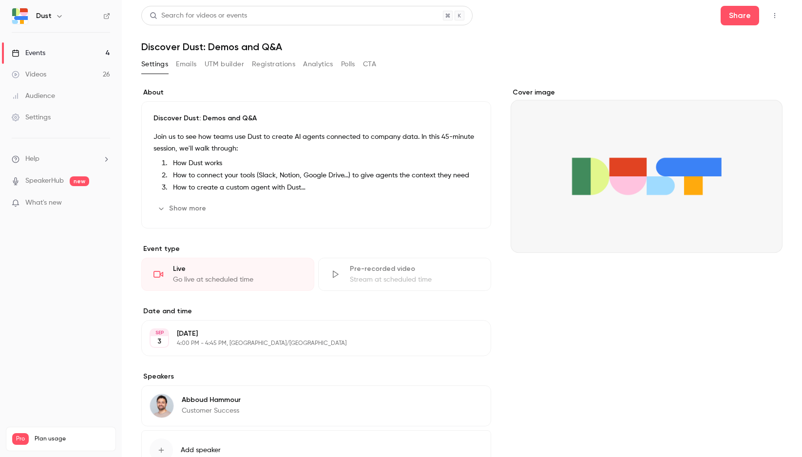  I want to click on p: 3, so click(159, 341).